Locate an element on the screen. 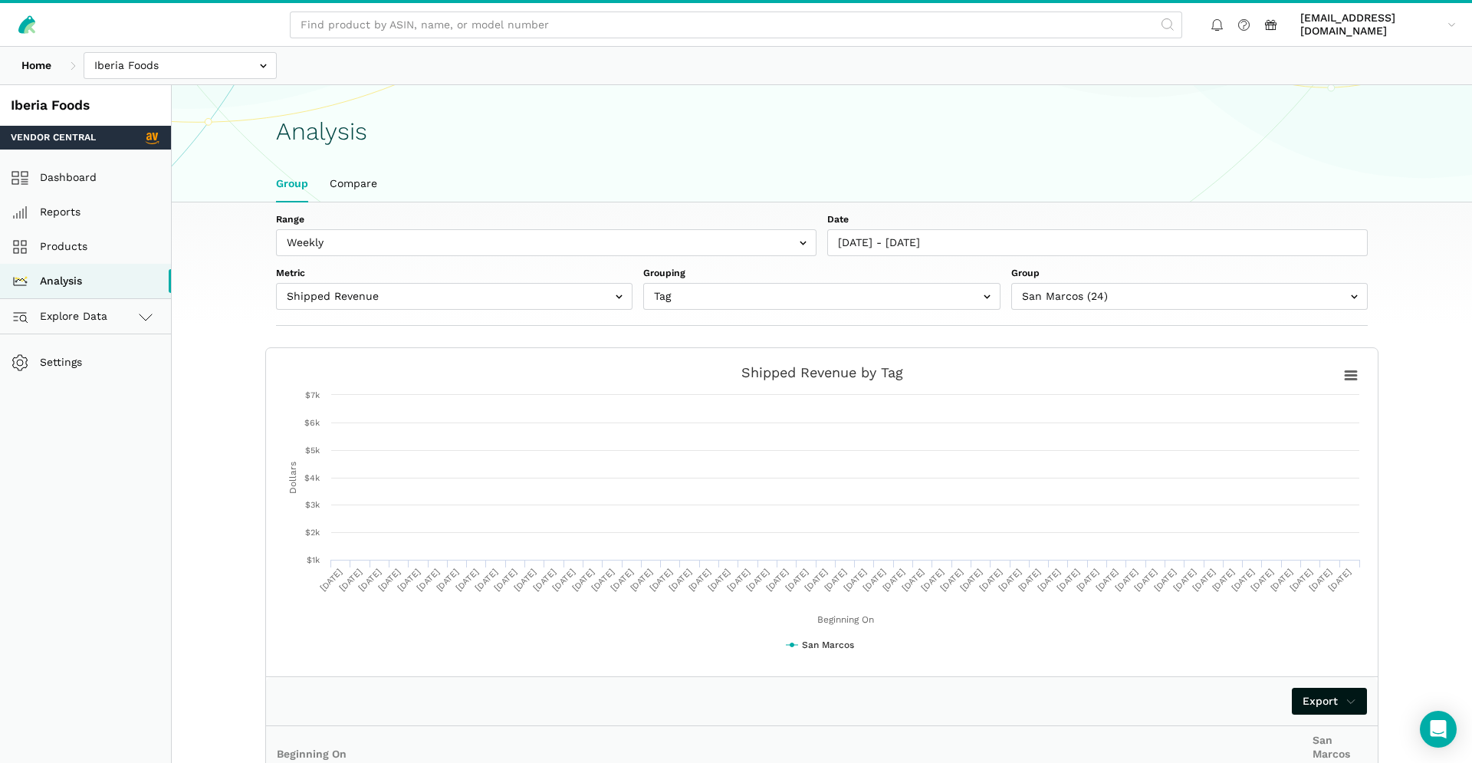 The image size is (1472, 763). input: Shipped Revenue is located at coordinates (454, 296).